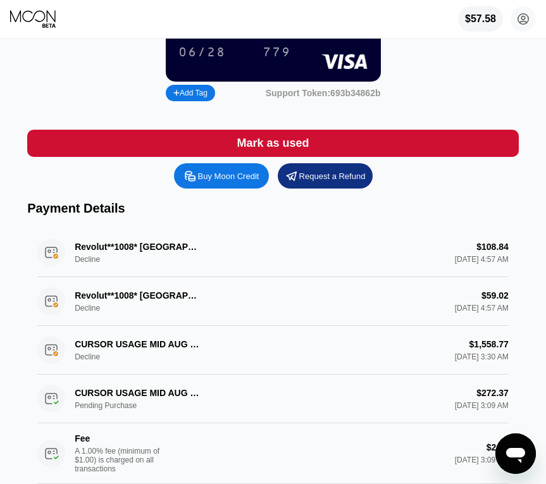 Image resolution: width=546 pixels, height=484 pixels. What do you see at coordinates (138, 438) in the screenshot?
I see `div: Fee` at bounding box center [138, 438].